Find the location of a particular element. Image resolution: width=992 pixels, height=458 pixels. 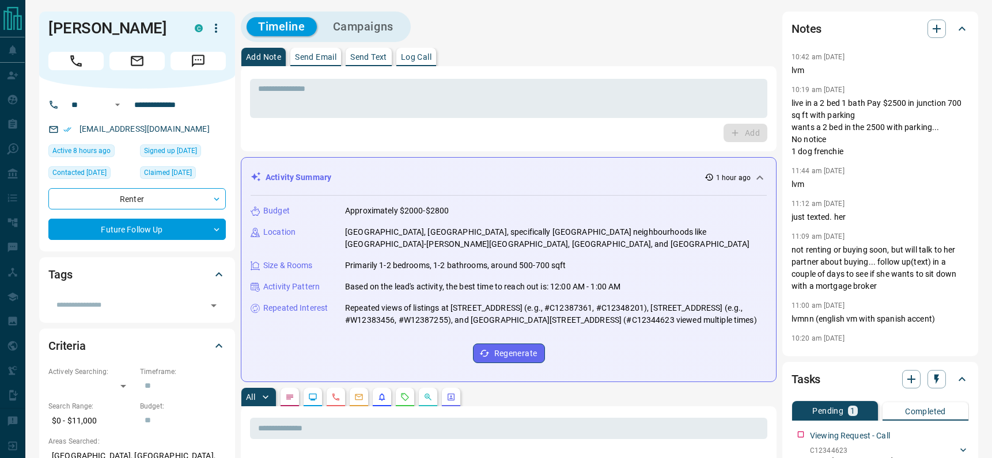

p: Location is located at coordinates (279, 232).